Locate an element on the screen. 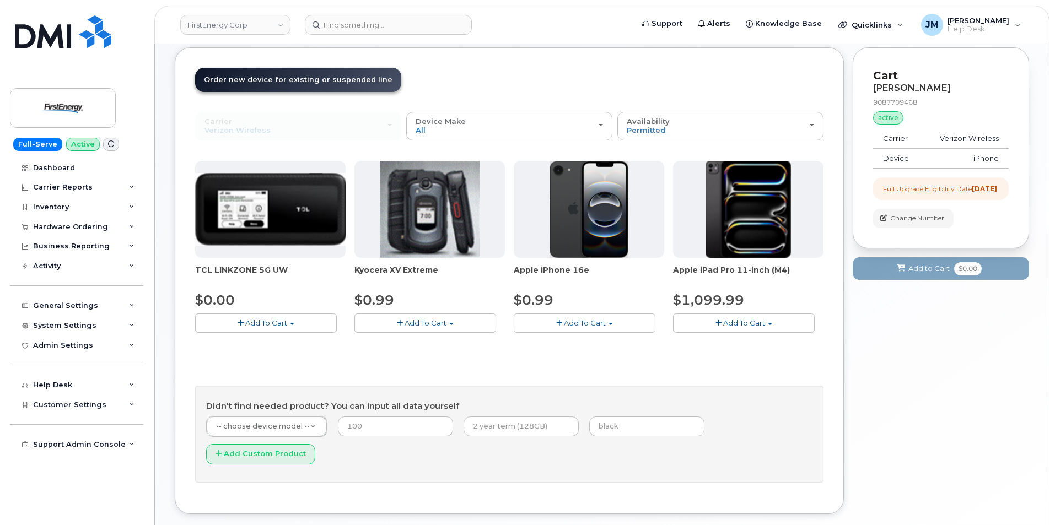  div: Kyocera XV Extreme is located at coordinates (429, 276).